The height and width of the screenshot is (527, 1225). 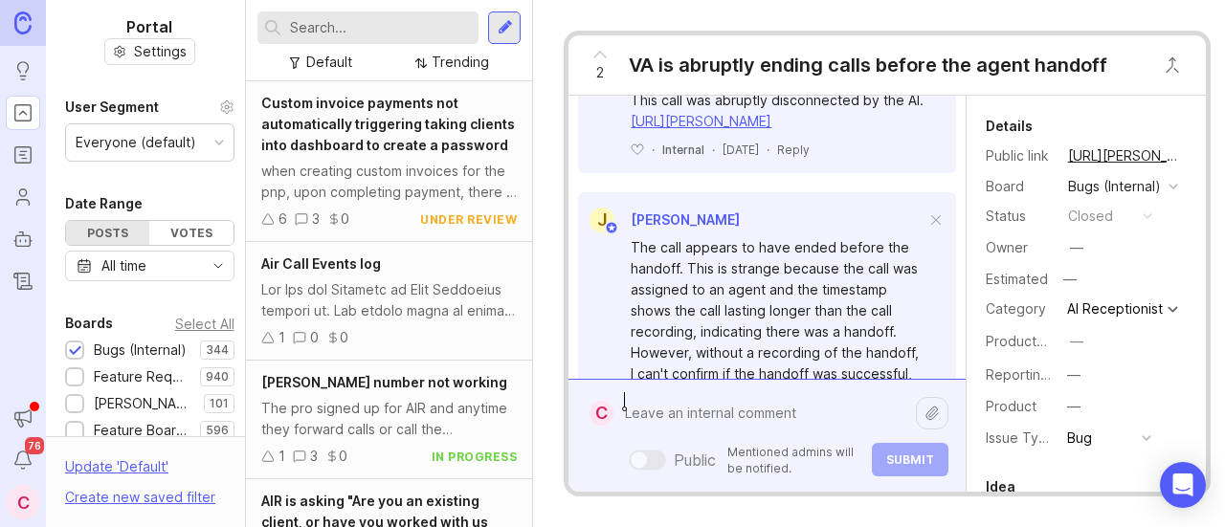 What do you see at coordinates (23, 460) in the screenshot?
I see `button: Notifications` at bounding box center [23, 460].